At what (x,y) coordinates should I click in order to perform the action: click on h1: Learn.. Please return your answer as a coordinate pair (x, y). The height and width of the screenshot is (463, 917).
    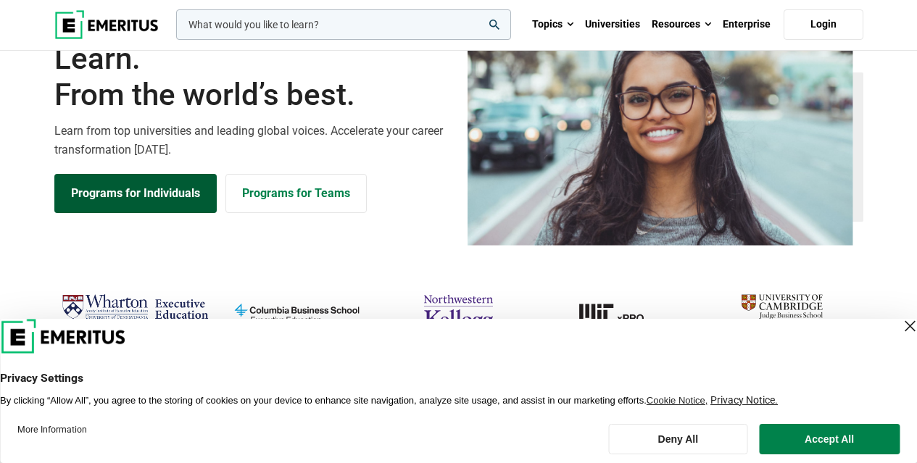
    Looking at the image, I should click on (252, 77).